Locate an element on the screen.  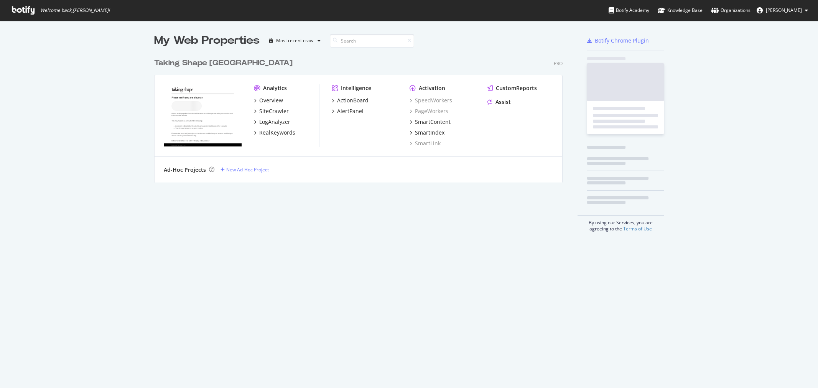
a: Assist is located at coordinates (499, 102).